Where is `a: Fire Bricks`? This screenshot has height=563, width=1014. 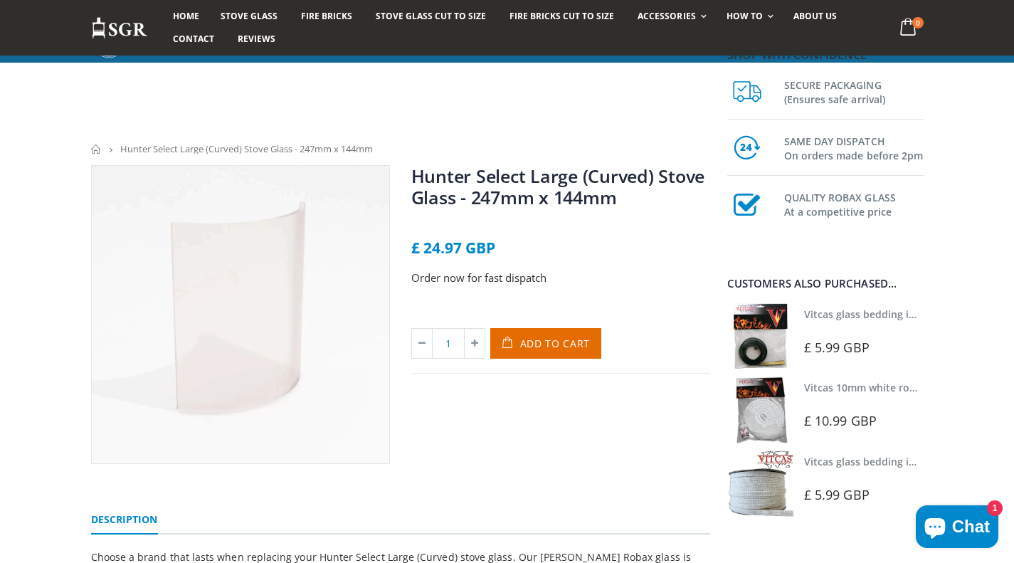 a: Fire Bricks is located at coordinates (327, 16).